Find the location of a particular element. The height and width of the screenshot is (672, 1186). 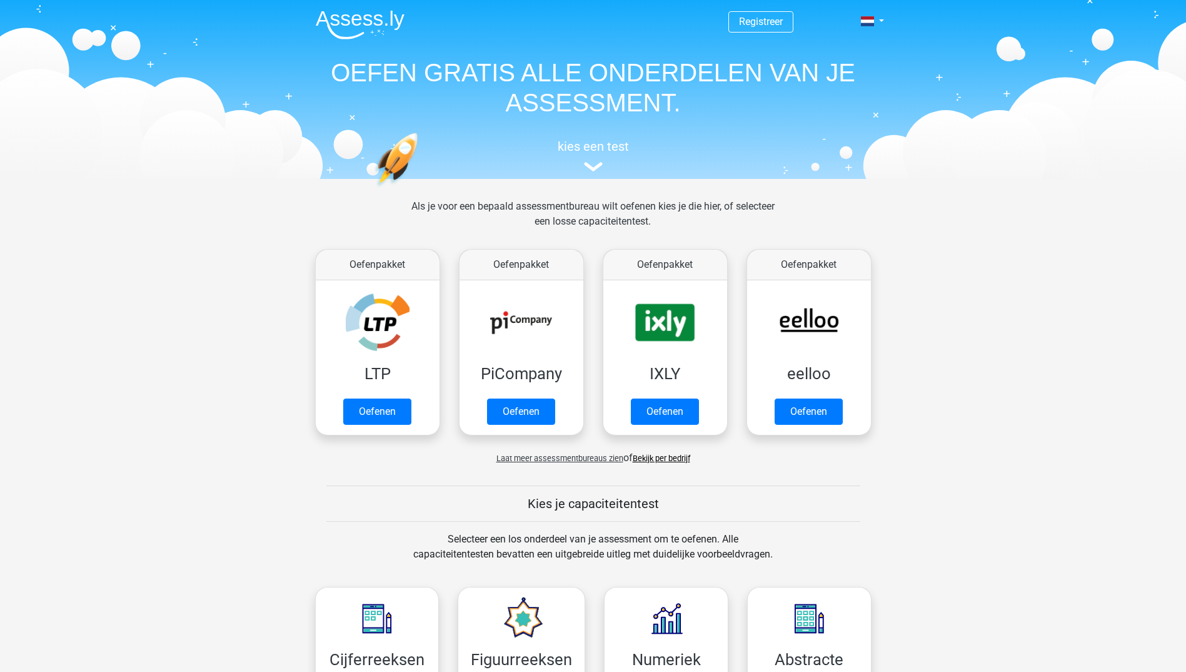

img: assessment is located at coordinates (594, 166).